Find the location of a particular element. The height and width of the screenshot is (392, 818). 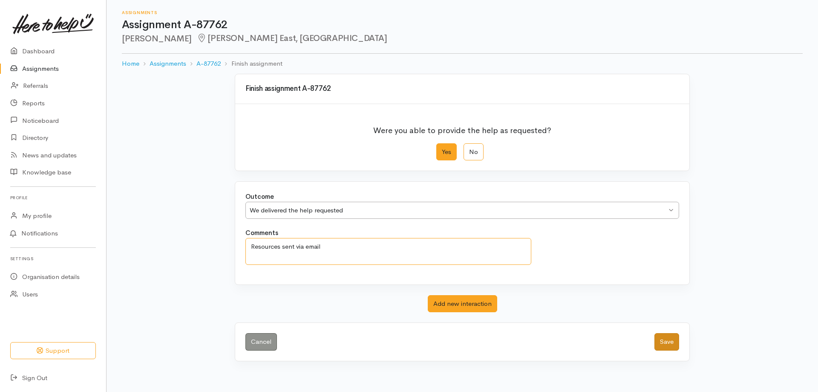

div: We delivered the help requested is located at coordinates (458, 210).